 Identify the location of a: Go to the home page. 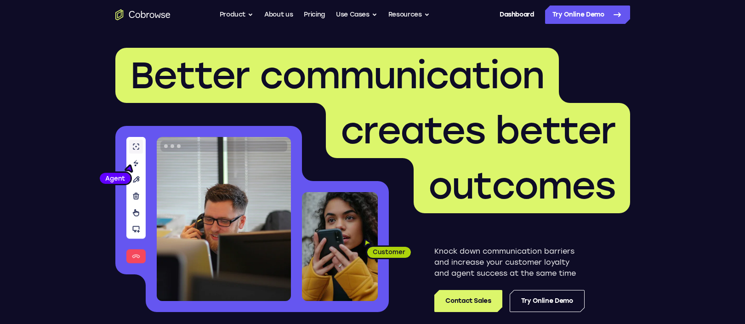
(143, 15).